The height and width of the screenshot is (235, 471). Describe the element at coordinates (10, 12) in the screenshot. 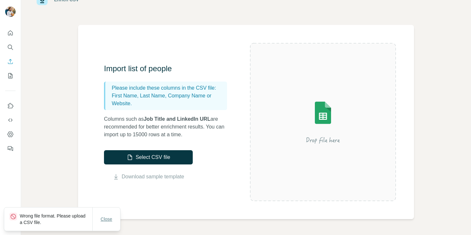

I see `img: Avatar` at that location.